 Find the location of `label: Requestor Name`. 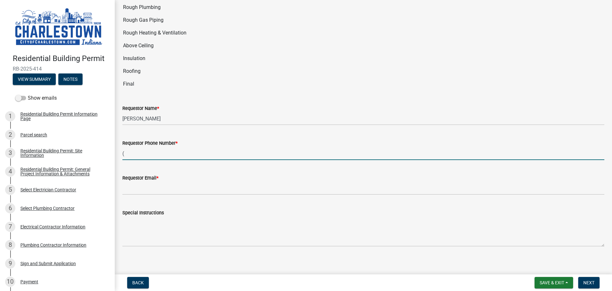

label: Requestor Name is located at coordinates (141, 108).